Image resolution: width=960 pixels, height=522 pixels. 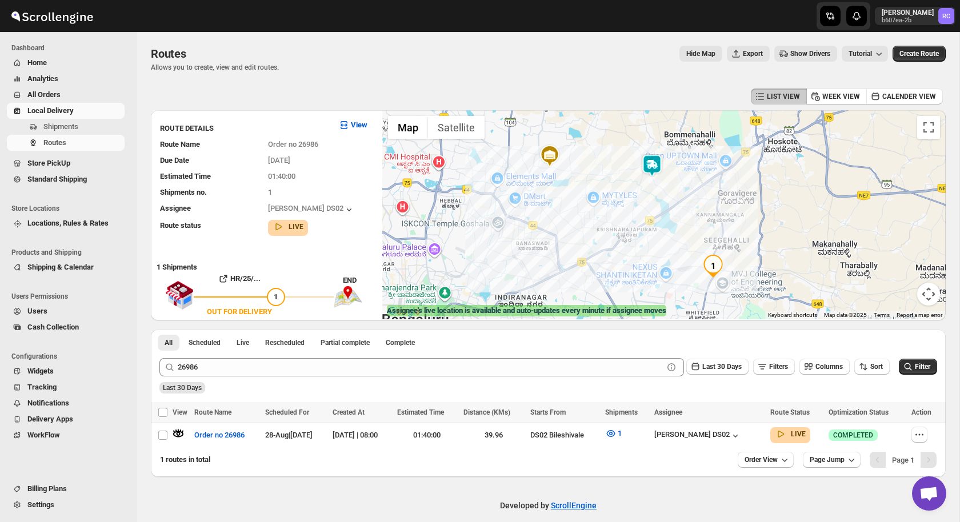 What do you see at coordinates (52, 16) in the screenshot?
I see `img: ScrollEngine` at bounding box center [52, 16].